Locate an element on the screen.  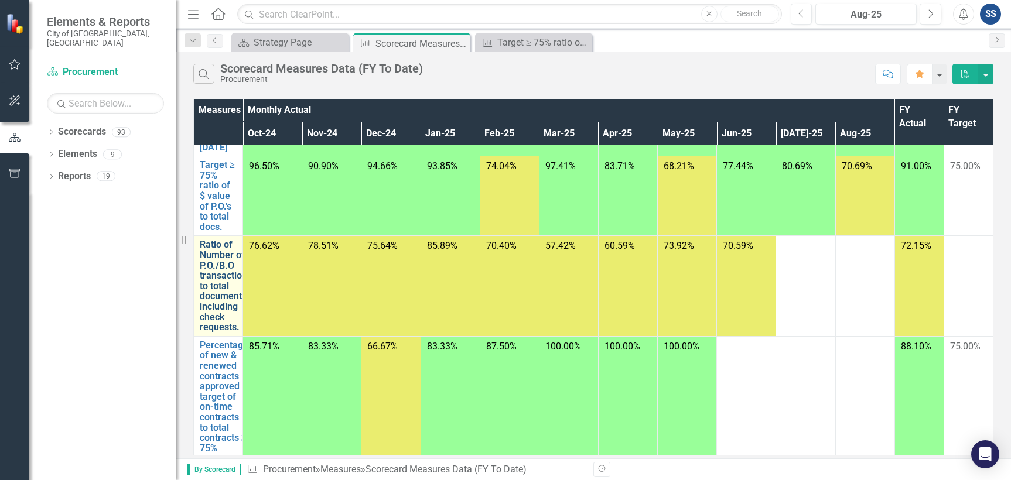
img: ClearPoint Strategy is located at coordinates (16, 23).